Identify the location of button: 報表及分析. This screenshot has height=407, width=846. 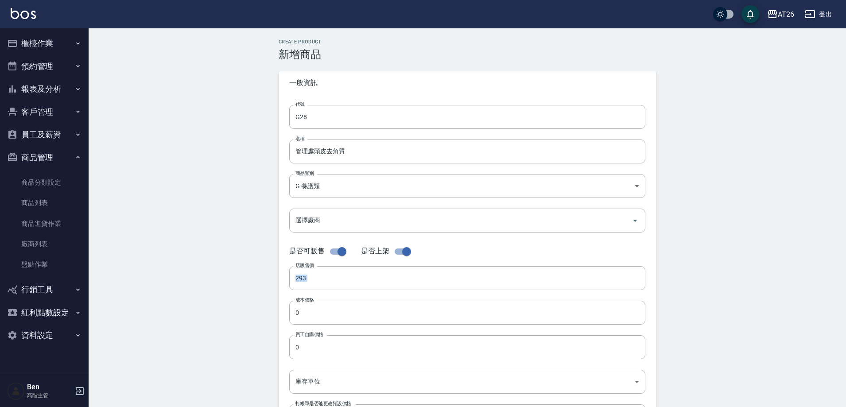
(44, 89).